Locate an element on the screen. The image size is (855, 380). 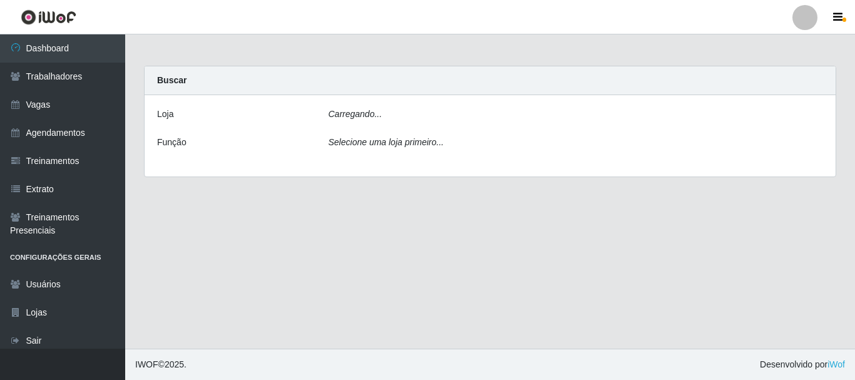
span: © 2025 . is located at coordinates (161, 364).